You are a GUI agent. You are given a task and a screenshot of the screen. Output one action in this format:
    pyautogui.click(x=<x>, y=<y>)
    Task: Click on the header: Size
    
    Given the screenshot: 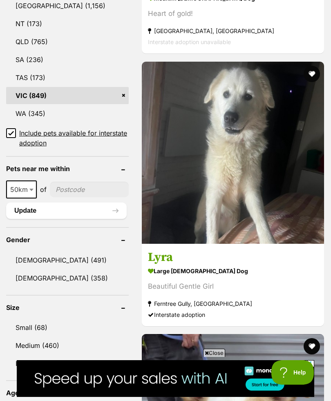 What is the action you would take?
    pyautogui.click(x=67, y=307)
    